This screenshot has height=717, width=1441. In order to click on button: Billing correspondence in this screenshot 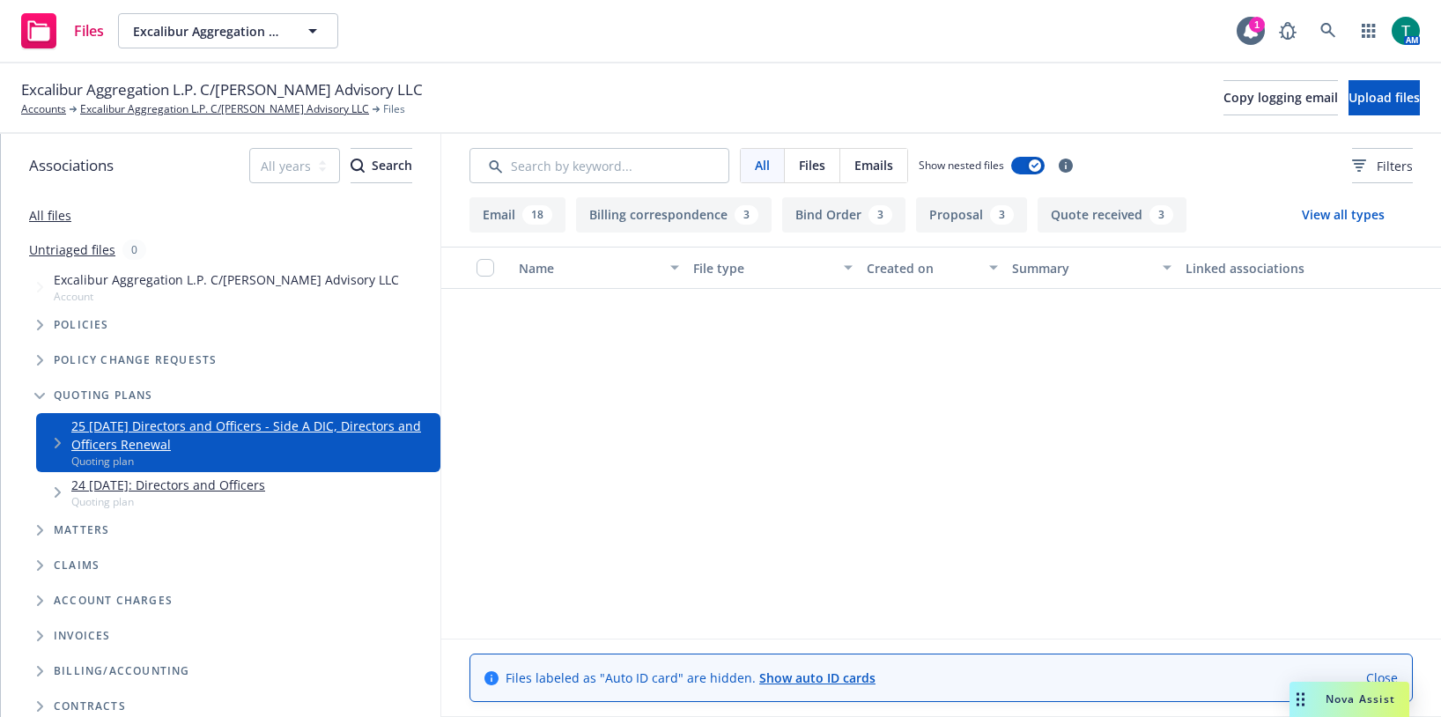, I will do `click(674, 215)`.